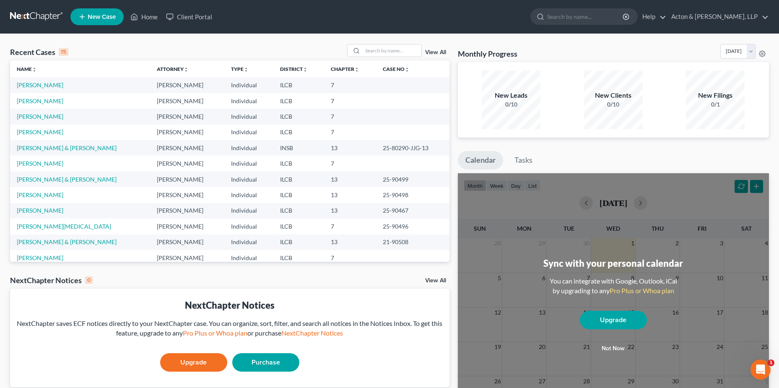 Image resolution: width=779 pixels, height=388 pixels. Describe the element at coordinates (412, 226) in the screenshot. I see `td: 25-90496` at that location.